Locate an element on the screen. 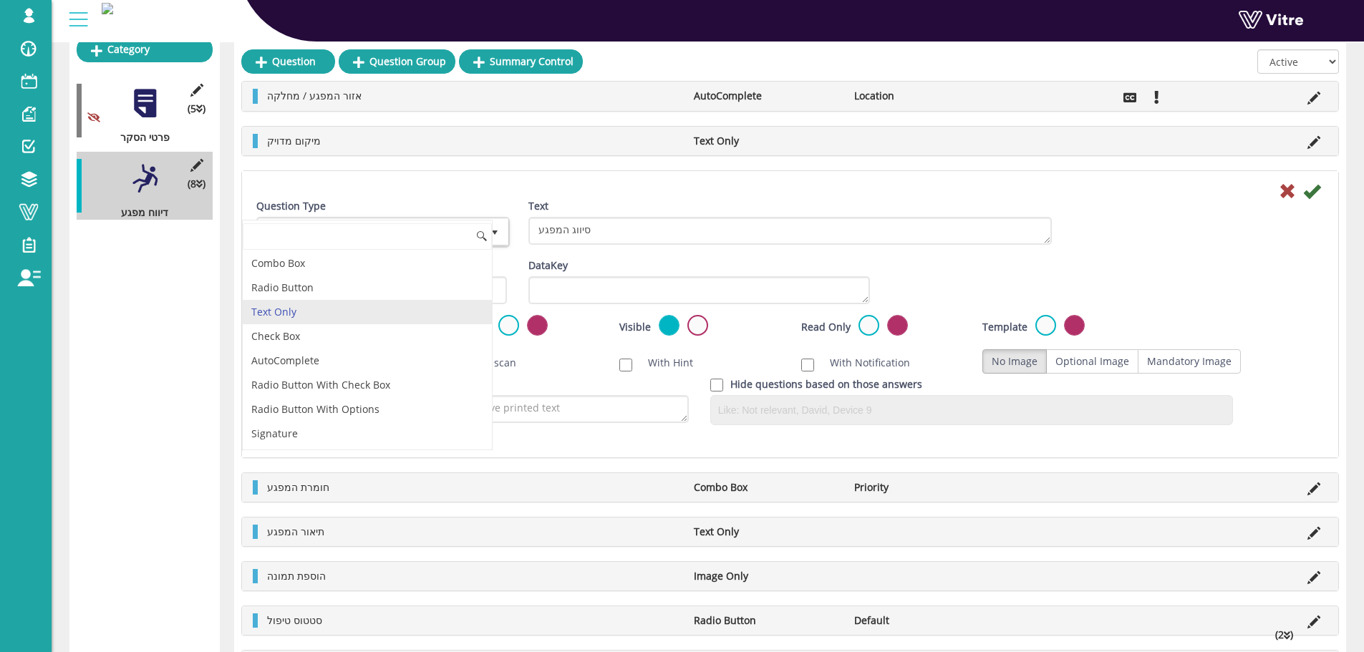  li: Location is located at coordinates (927, 96).